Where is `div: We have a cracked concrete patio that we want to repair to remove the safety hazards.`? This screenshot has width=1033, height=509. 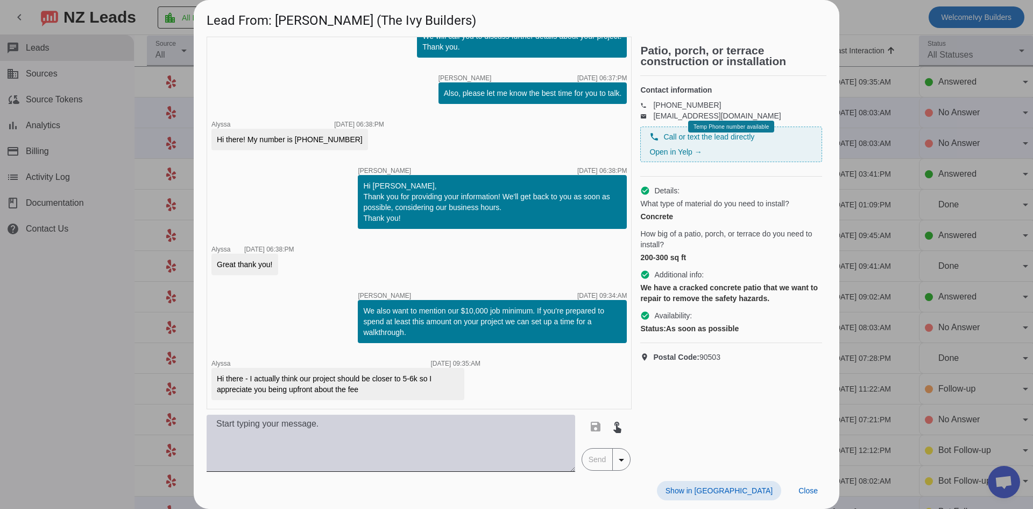
div: We have a cracked concrete patio that we want to repair to remove the safety hazards. is located at coordinates (732, 293).